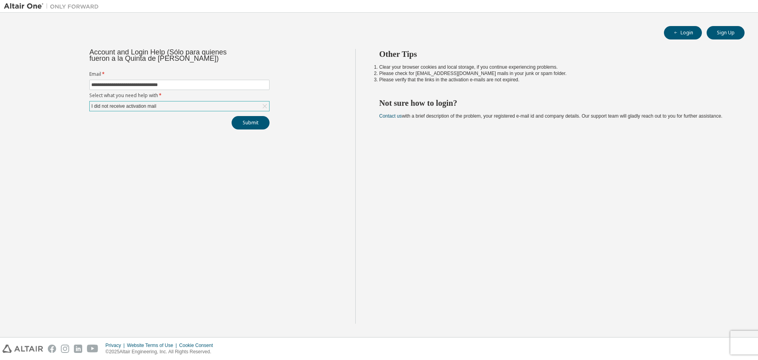  I want to click on label: Select what you need help with, so click(179, 96).